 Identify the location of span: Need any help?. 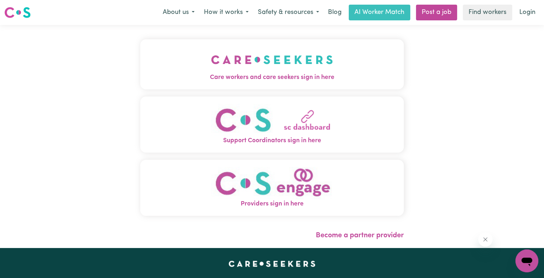
(24, 8).